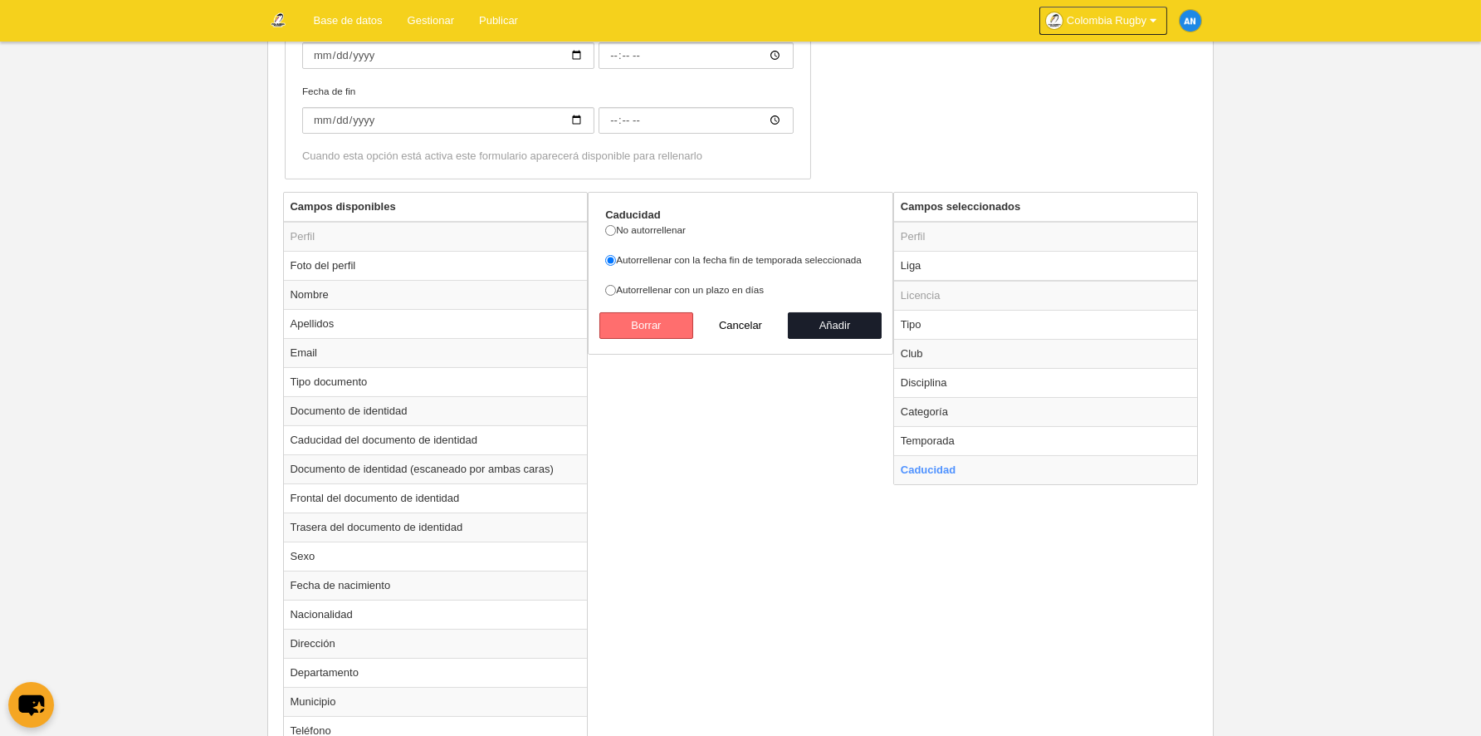 This screenshot has height=736, width=1481. I want to click on td: Disciplina, so click(1046, 382).